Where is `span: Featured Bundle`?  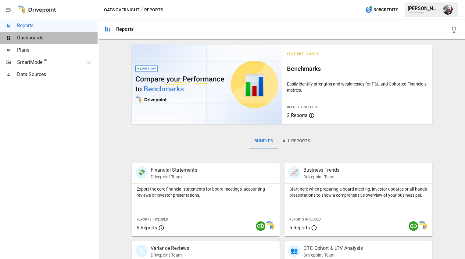 span: Featured Bundle is located at coordinates (303, 54).